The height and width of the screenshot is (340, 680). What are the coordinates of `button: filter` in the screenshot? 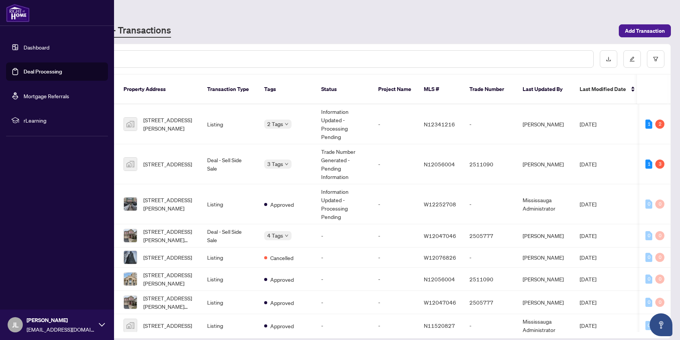 It's located at (656, 59).